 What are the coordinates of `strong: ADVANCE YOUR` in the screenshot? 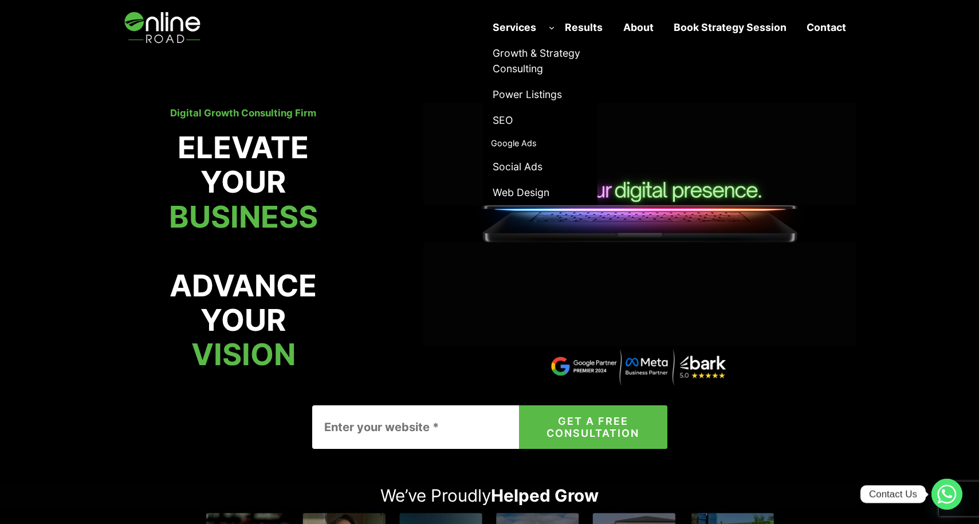 It's located at (243, 320).